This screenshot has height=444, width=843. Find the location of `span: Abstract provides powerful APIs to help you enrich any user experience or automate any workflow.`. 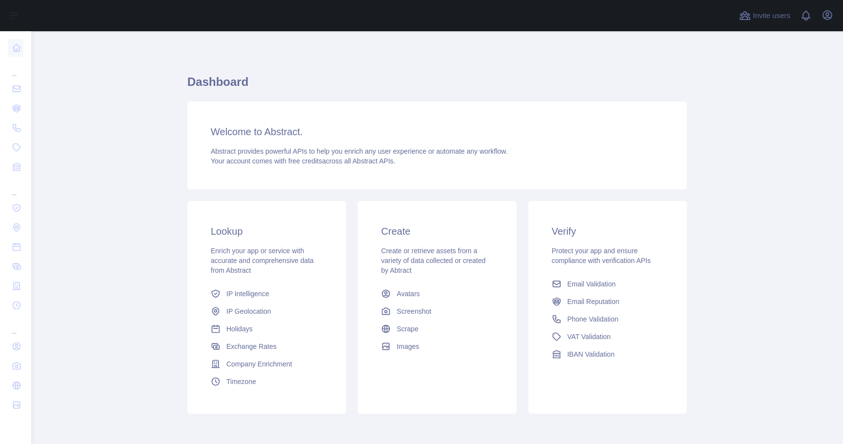

span: Abstract provides powerful APIs to help you enrich any user experience or automate any workflow. is located at coordinates (359, 151).